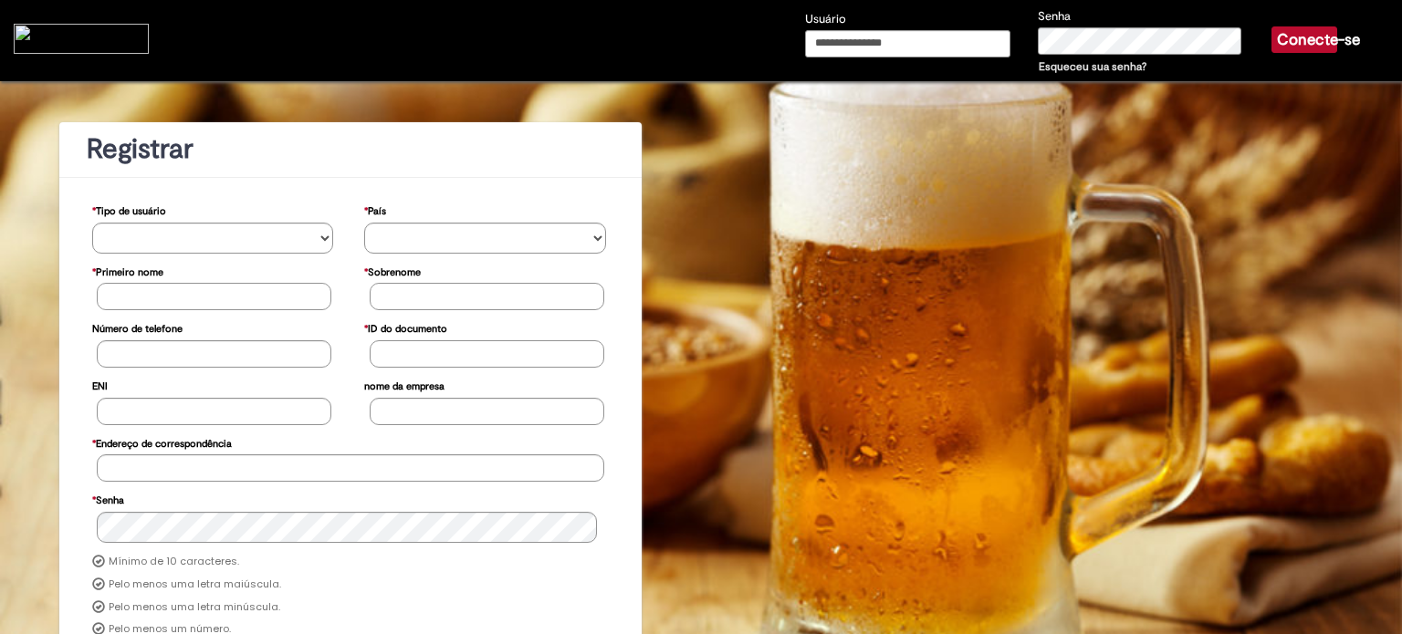 The width and height of the screenshot is (1402, 634). What do you see at coordinates (404, 386) in the screenshot?
I see `font: nome da empresa` at bounding box center [404, 386].